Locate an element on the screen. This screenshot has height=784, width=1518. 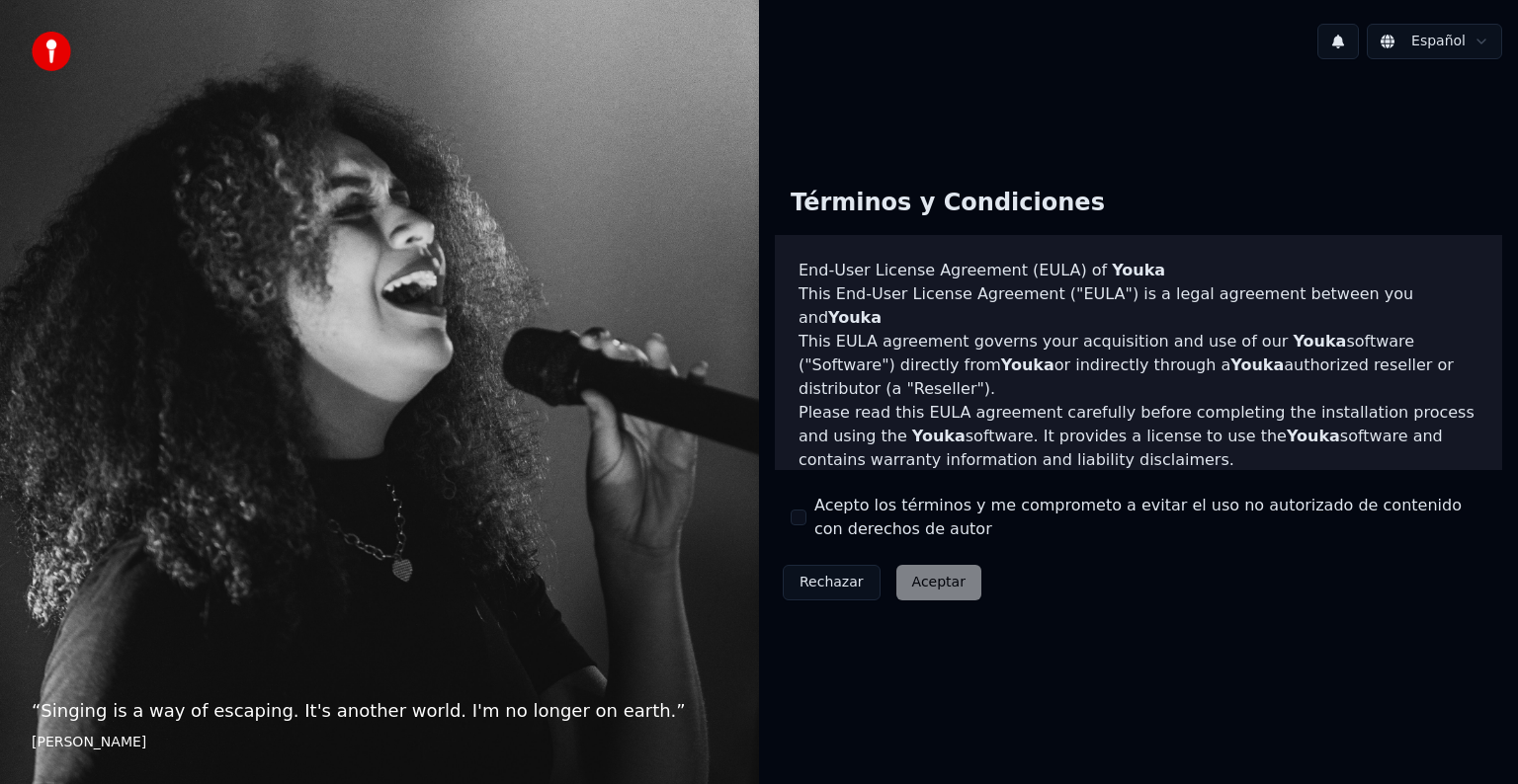
p: Please read this EULA agreement carefully before completing the installation process and using th... is located at coordinates (1138, 436).